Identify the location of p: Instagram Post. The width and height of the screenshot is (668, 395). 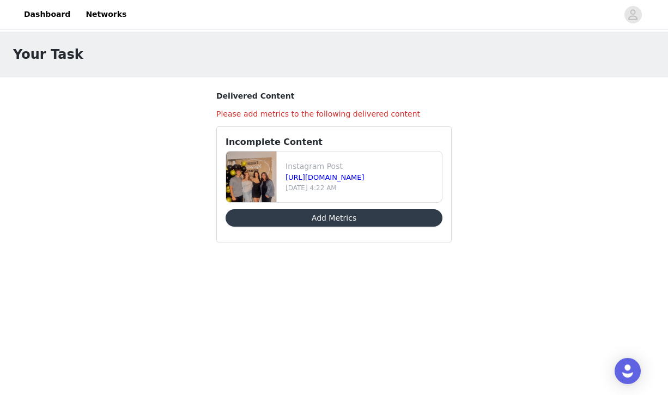
(361, 166).